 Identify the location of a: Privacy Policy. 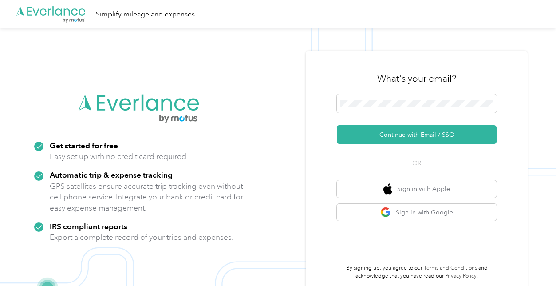
(460, 275).